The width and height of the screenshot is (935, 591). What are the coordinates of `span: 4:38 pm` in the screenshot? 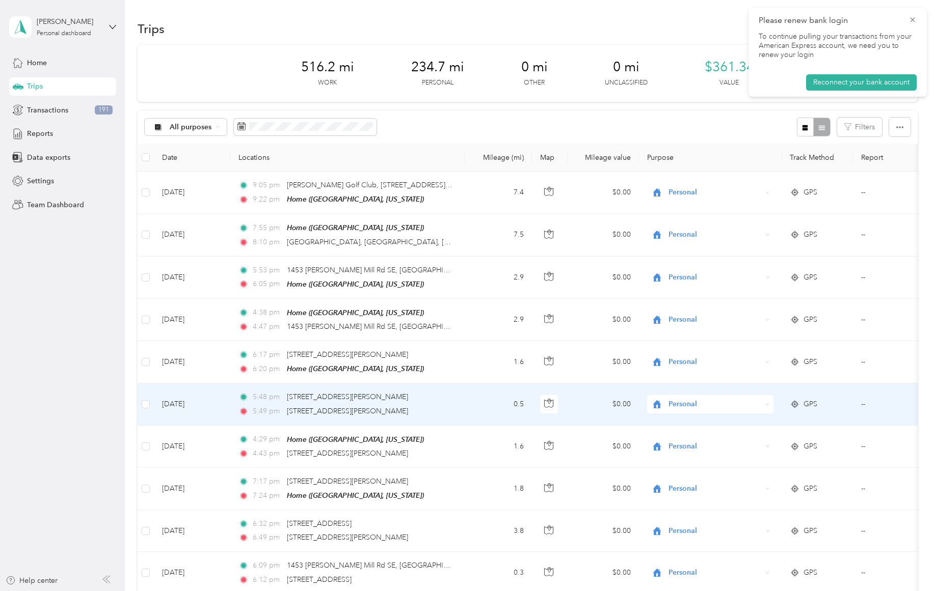 It's located at (267, 313).